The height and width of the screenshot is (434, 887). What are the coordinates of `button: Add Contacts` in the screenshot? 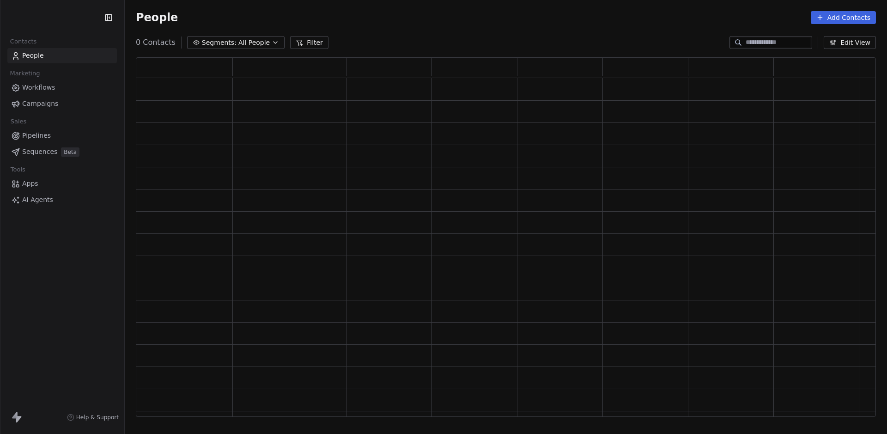 It's located at (843, 18).